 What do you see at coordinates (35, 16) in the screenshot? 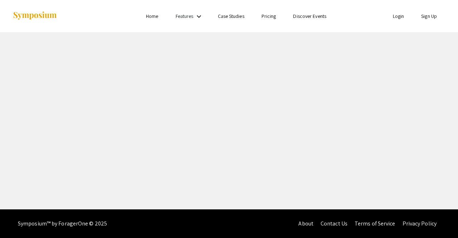
I see `img: Symposium by ForagerOne` at bounding box center [35, 16].